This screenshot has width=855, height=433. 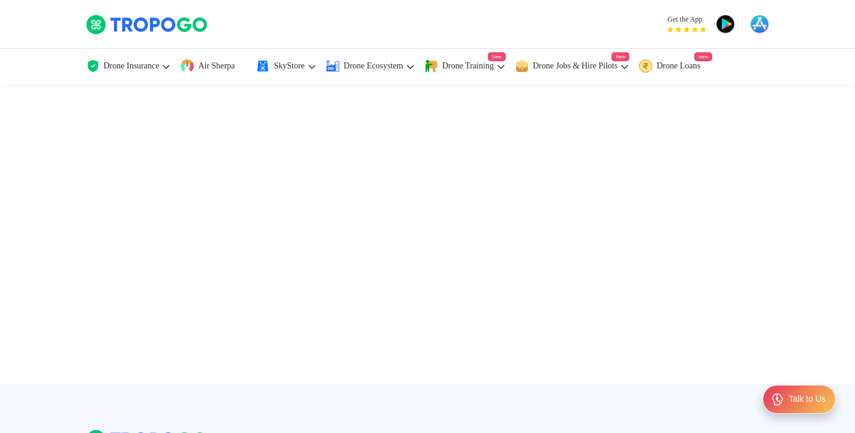 I want to click on span: Drone Jobs & Hire Pilots, so click(x=575, y=66).